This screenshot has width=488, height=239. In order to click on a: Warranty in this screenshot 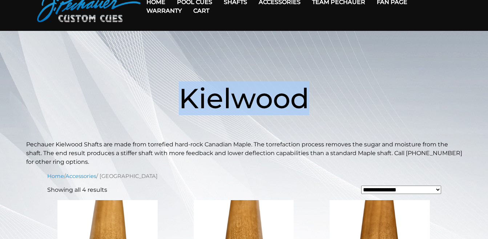, I will do `click(164, 11)`.